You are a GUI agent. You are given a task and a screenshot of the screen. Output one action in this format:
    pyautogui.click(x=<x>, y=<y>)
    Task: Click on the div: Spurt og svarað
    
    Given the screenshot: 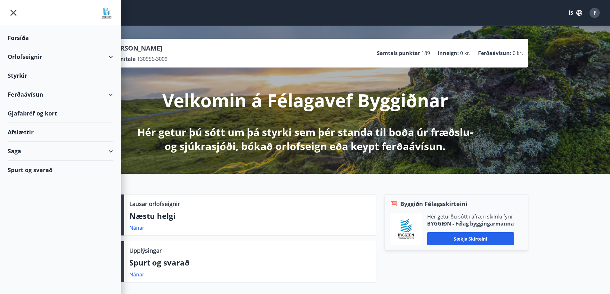 What is the action you would take?
    pyautogui.click(x=60, y=170)
    